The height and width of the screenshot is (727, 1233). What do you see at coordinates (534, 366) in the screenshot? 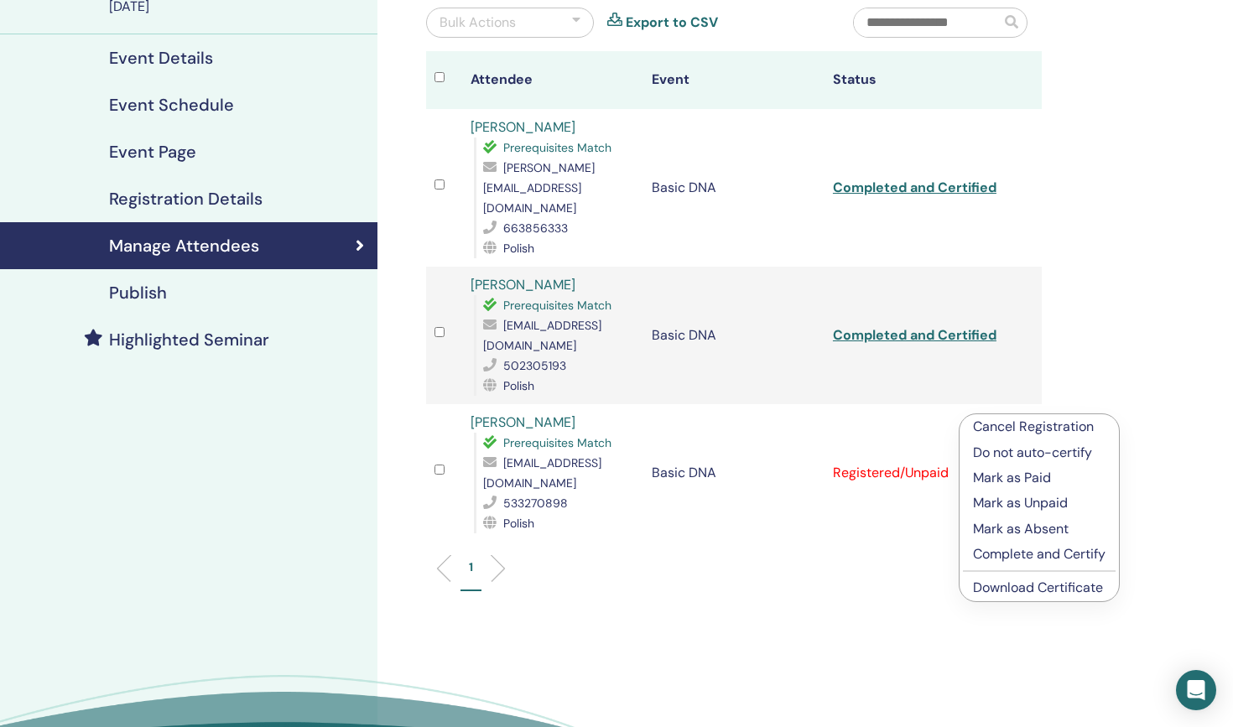
I see `span: 502305193` at bounding box center [534, 366].